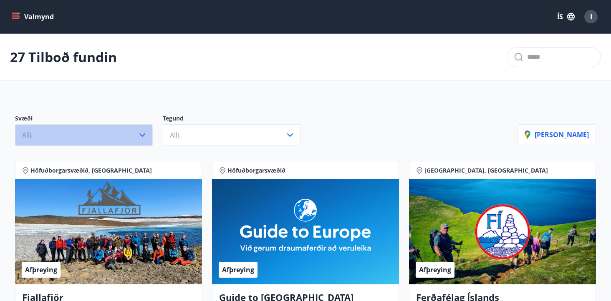 The width and height of the screenshot is (611, 301). I want to click on span: Höfuðborgarsvæðið, so click(256, 171).